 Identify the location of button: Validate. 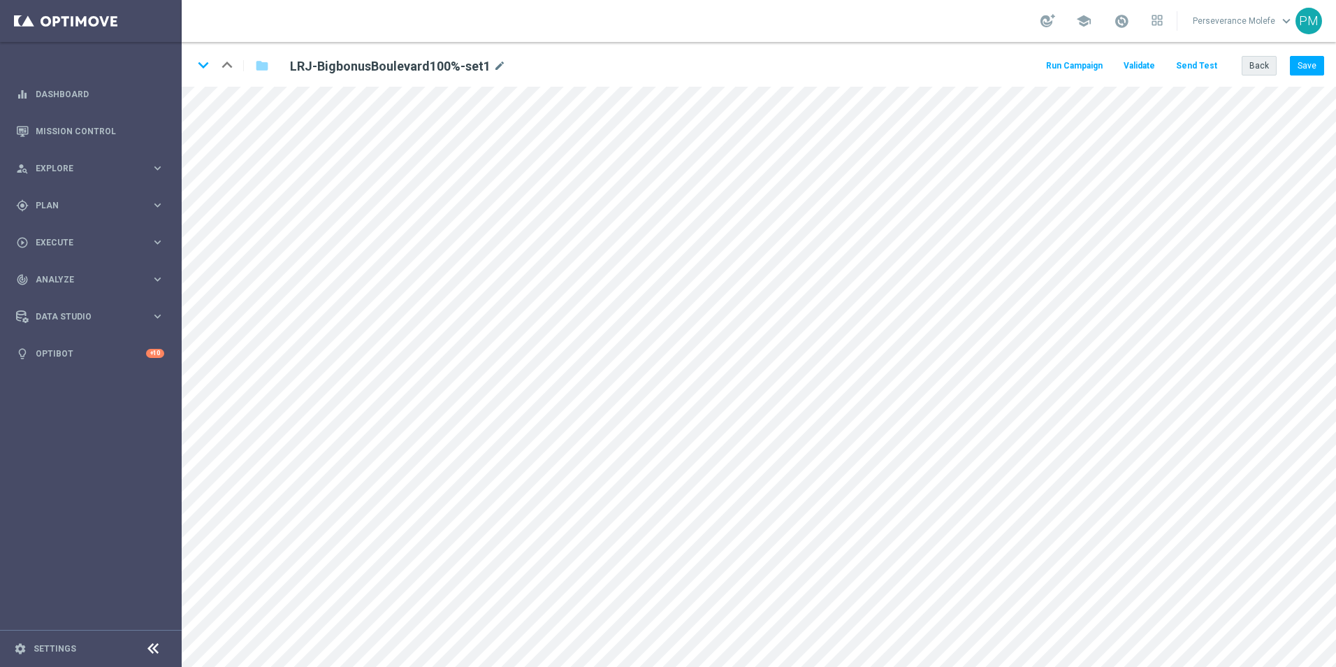
(1139, 66).